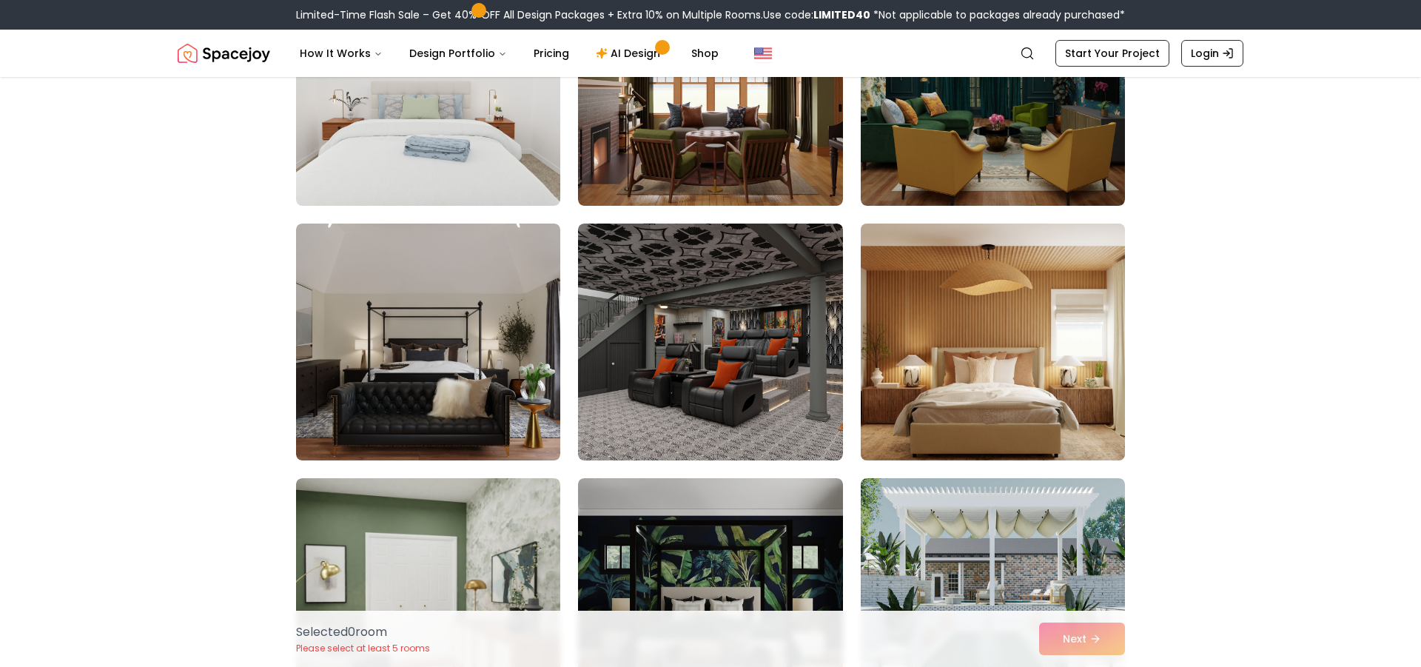 The width and height of the screenshot is (1421, 667). I want to click on img: United States, so click(763, 53).